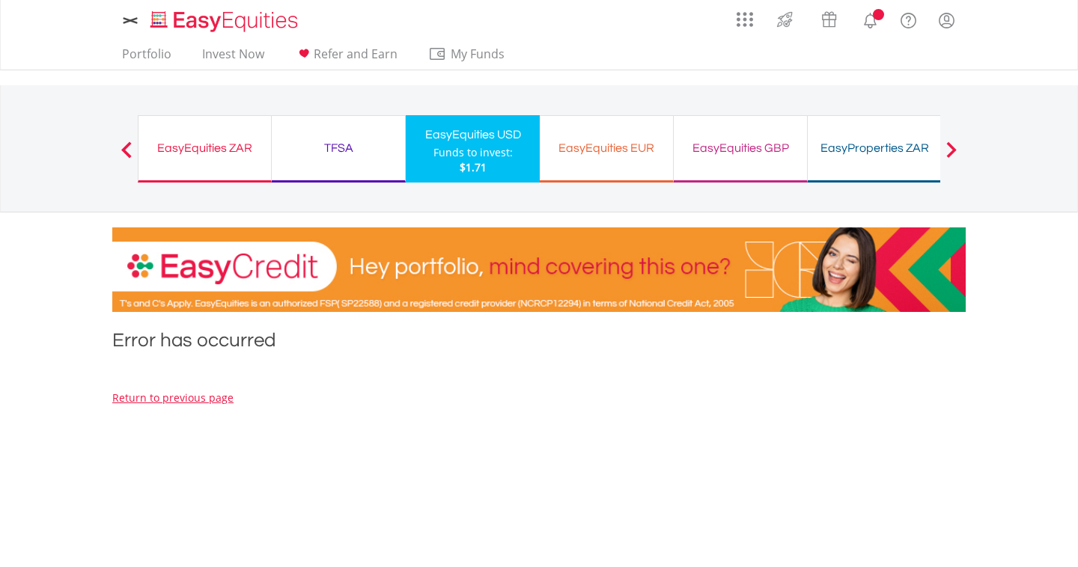 The height and width of the screenshot is (567, 1078). What do you see at coordinates (870, 19) in the screenshot?
I see `a: Notifications` at bounding box center [870, 19].